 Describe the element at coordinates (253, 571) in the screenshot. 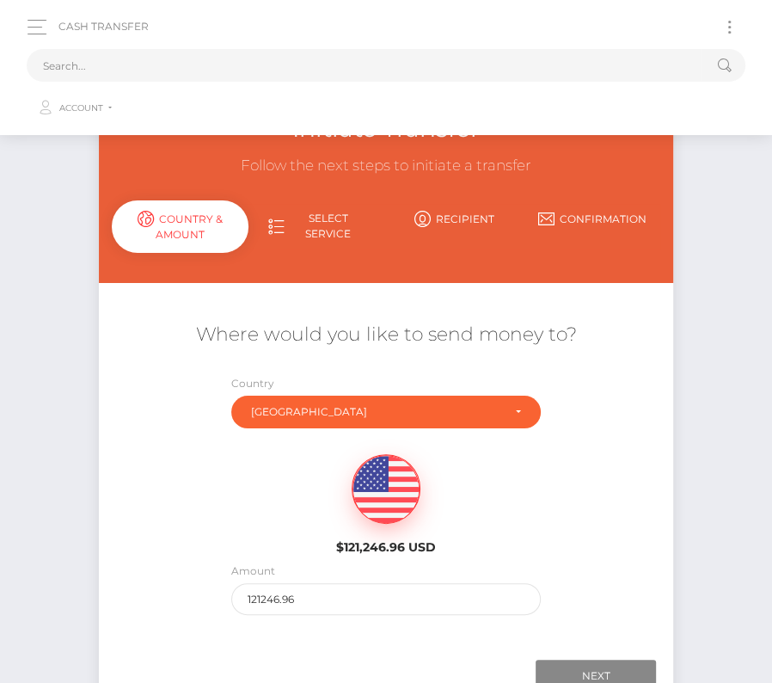

I see `label: Amount` at that location.